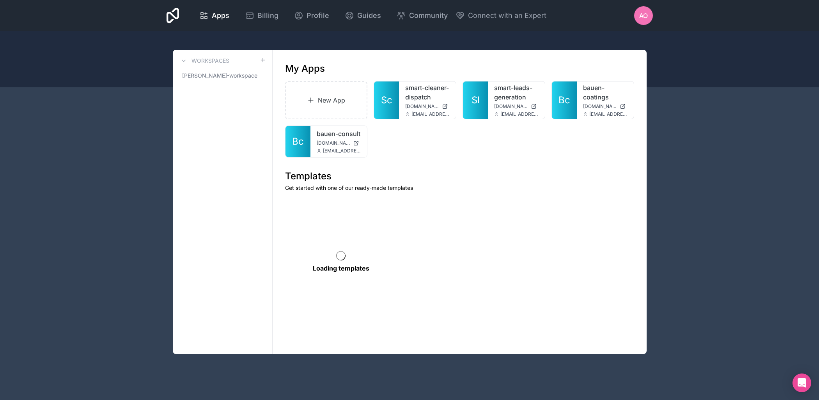 Image resolution: width=819 pixels, height=400 pixels. Describe the element at coordinates (422, 16) in the screenshot. I see `a: Community` at that location.